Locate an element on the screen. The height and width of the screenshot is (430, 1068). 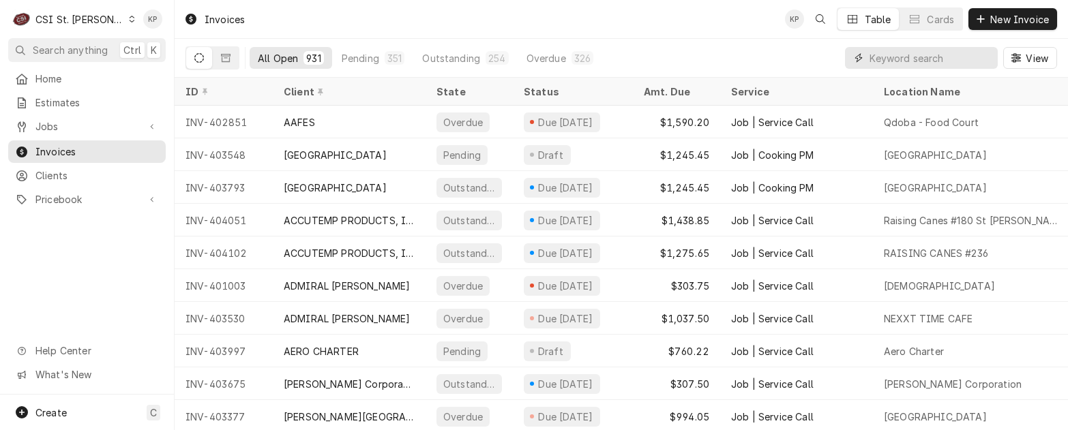
a: Go to Pricebook is located at coordinates (87, 199).